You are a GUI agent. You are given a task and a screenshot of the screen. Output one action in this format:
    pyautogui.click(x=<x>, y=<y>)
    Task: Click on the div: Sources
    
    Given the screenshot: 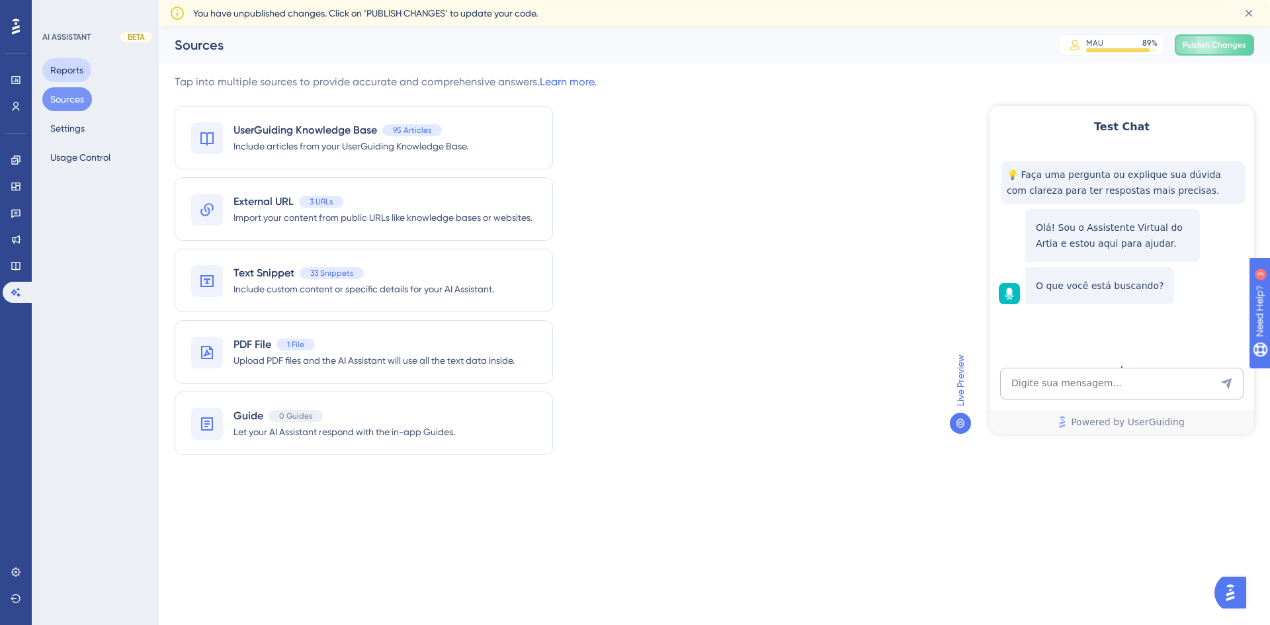 What is the action you would take?
    pyautogui.click(x=600, y=45)
    